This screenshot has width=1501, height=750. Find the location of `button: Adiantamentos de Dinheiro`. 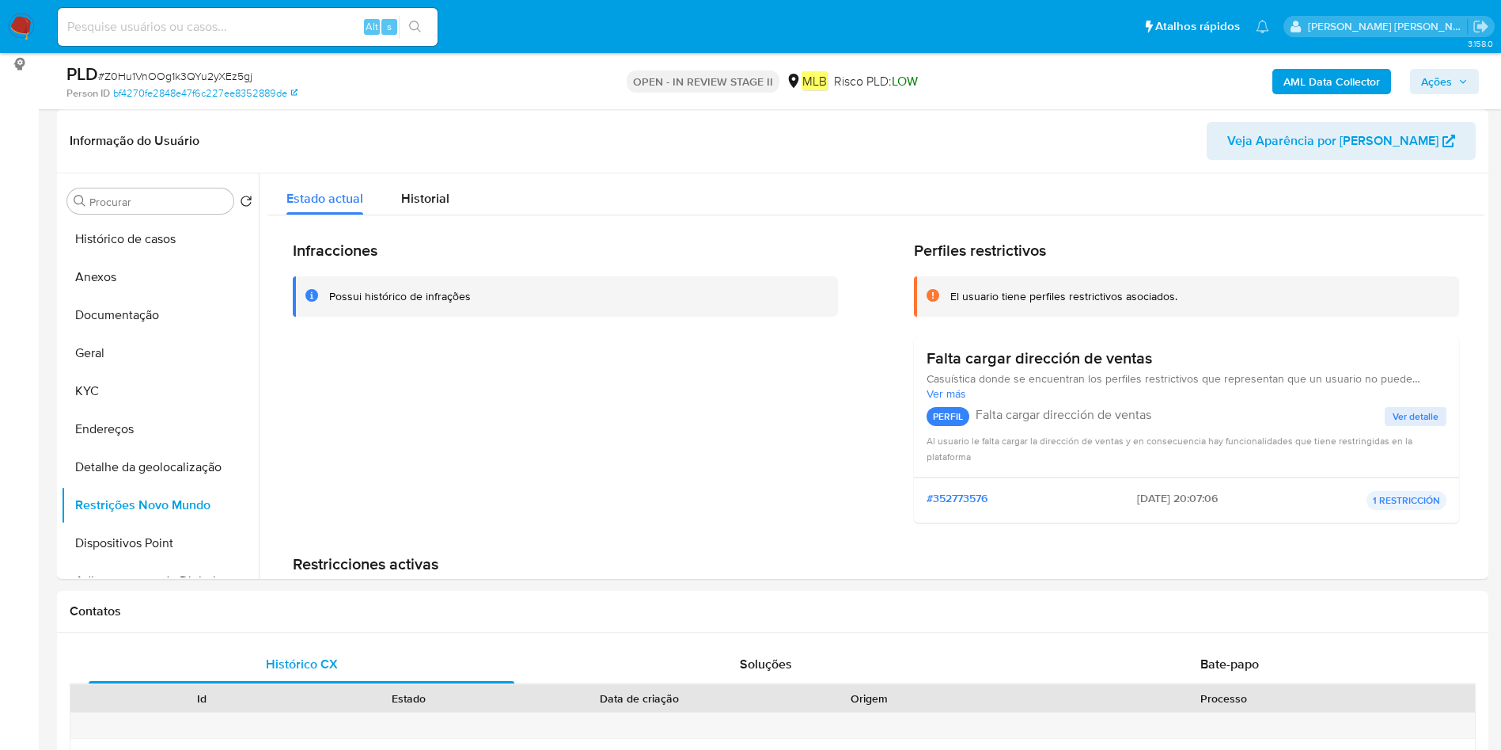

button: Adiantamentos de Dinheiro is located at coordinates (160, 581).